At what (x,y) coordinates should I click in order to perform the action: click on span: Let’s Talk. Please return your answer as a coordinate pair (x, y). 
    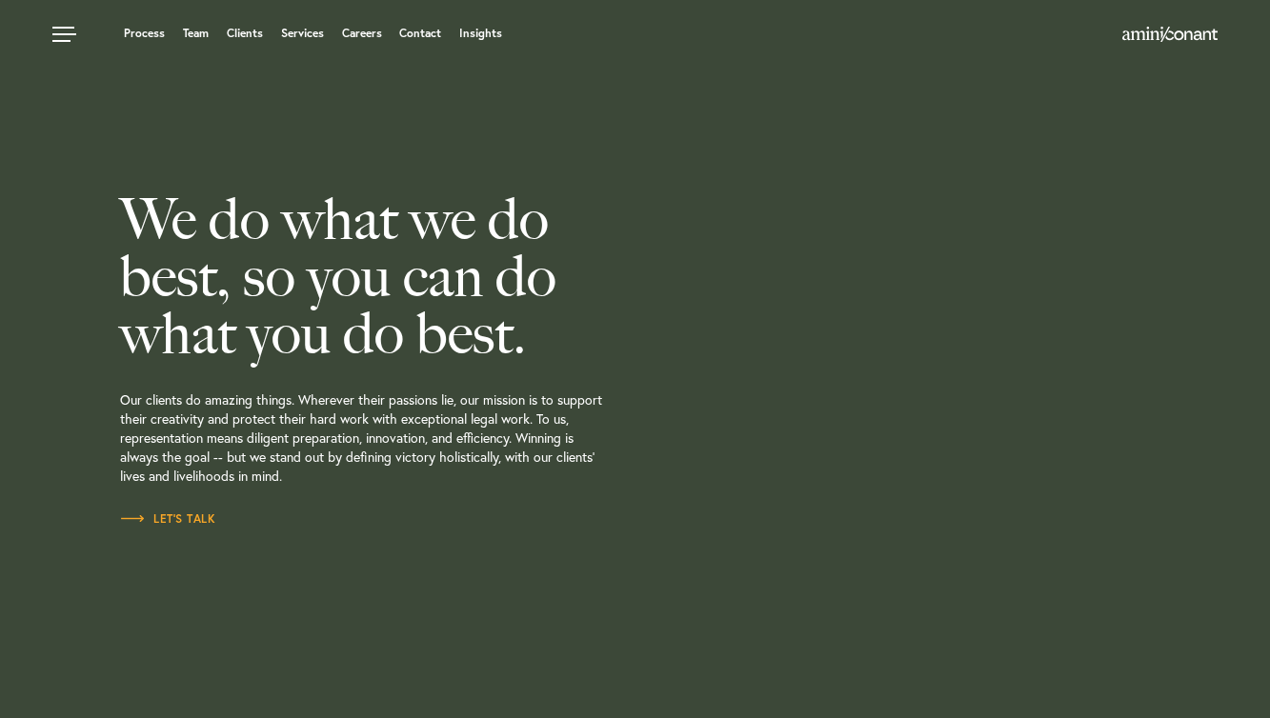
    Looking at the image, I should click on (168, 519).